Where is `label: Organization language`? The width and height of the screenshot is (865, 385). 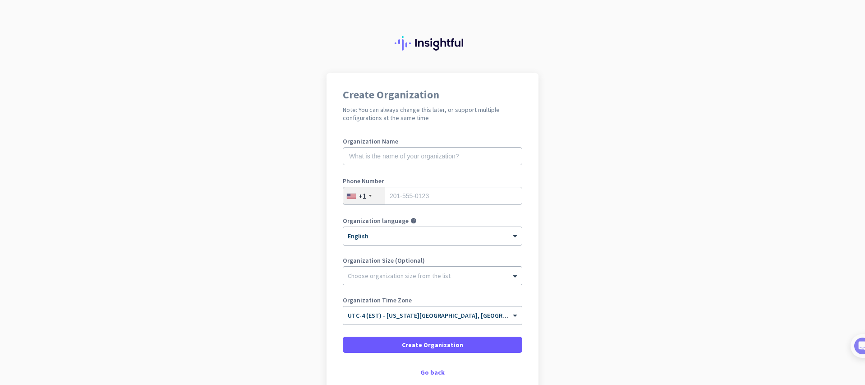 label: Organization language is located at coordinates (376, 221).